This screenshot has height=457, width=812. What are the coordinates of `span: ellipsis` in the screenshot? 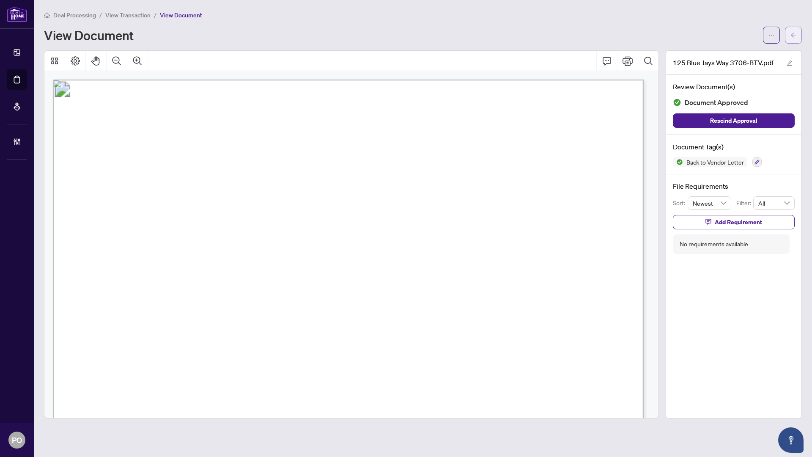 It's located at (771, 35).